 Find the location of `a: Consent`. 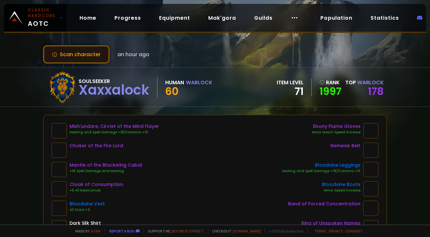

a: Consent is located at coordinates (354, 231).